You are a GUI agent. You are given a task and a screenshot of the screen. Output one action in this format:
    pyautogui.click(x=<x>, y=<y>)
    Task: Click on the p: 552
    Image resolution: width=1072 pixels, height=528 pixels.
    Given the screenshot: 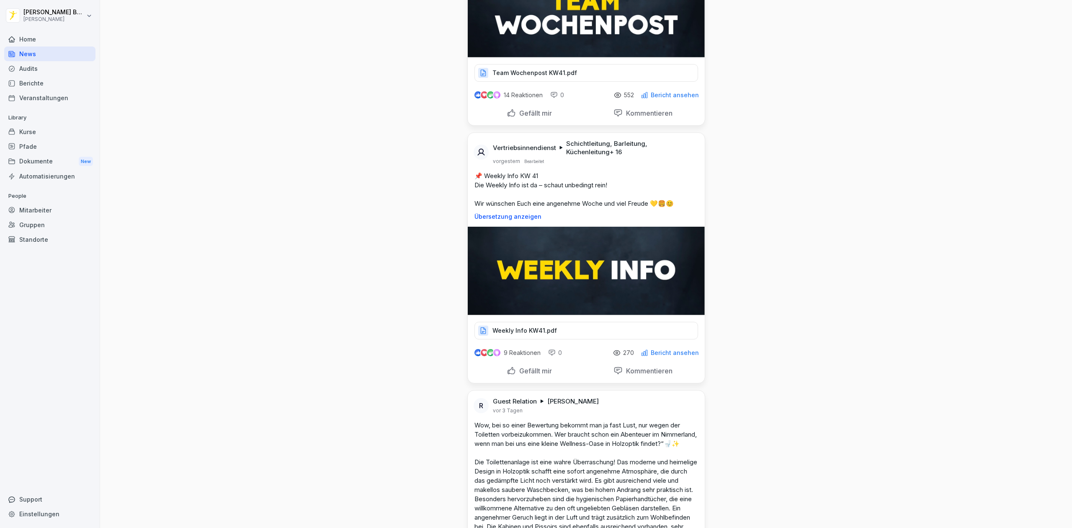 What is the action you would take?
    pyautogui.click(x=629, y=95)
    